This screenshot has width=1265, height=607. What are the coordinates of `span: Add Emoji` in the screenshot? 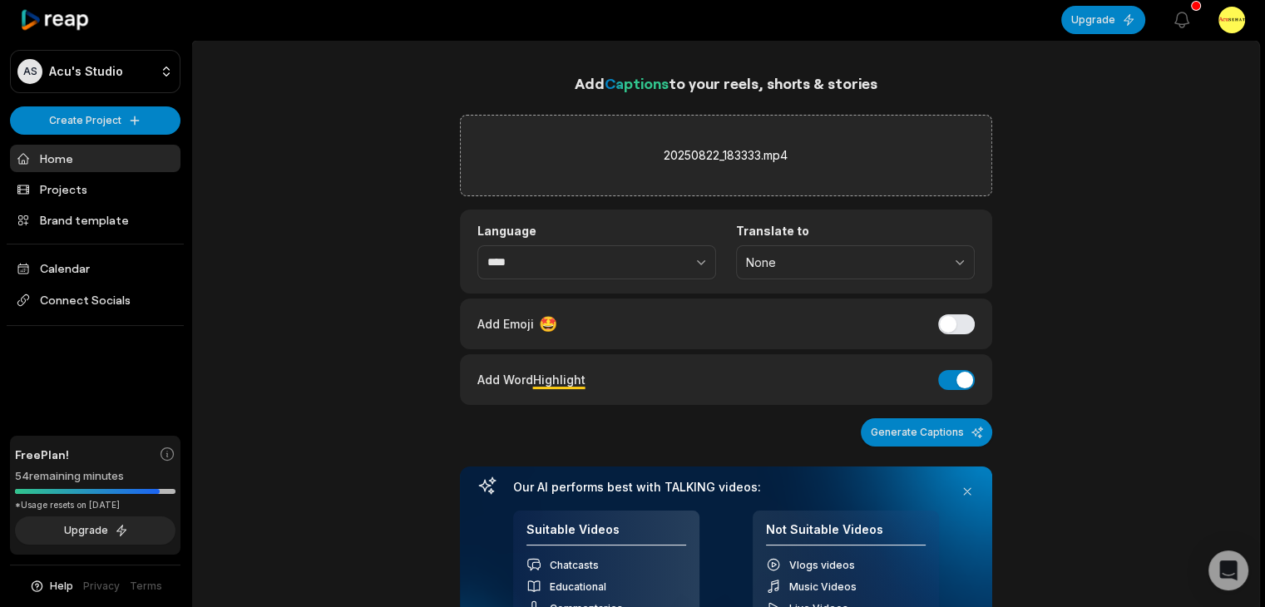 It's located at (505, 323).